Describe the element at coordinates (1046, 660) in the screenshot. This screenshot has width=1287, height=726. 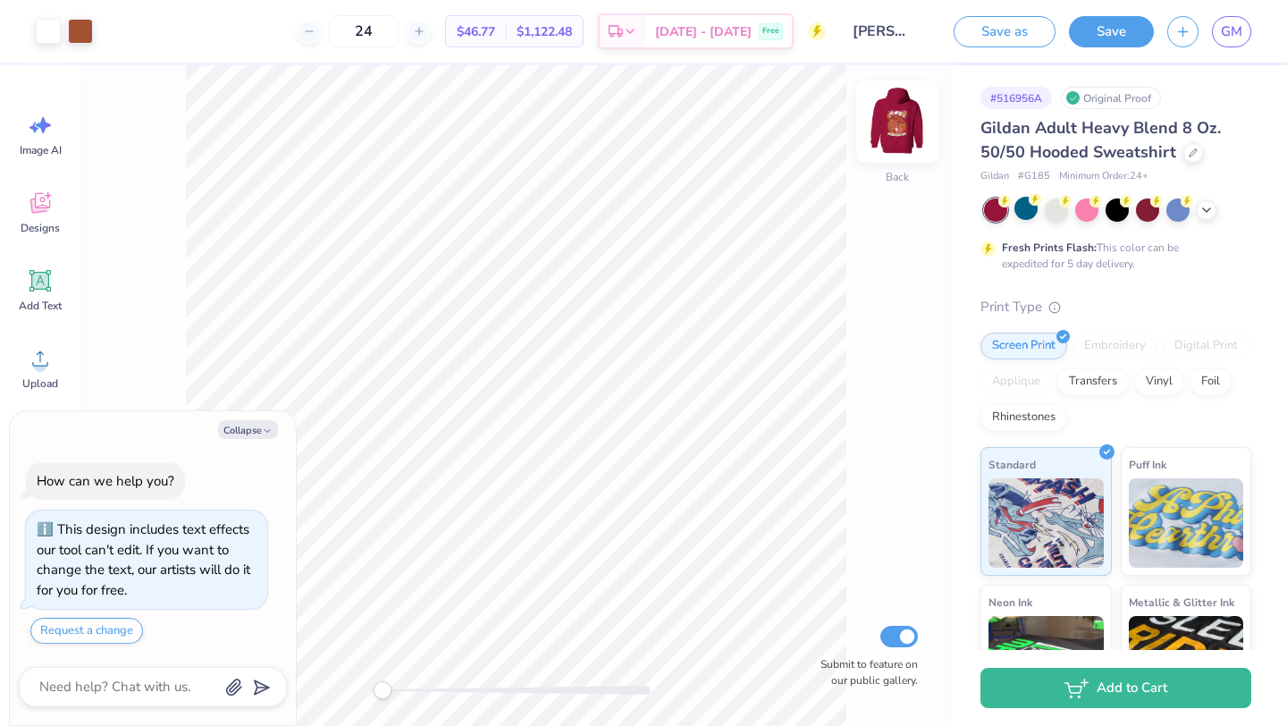
I see `img: Neon Ink` at that location.